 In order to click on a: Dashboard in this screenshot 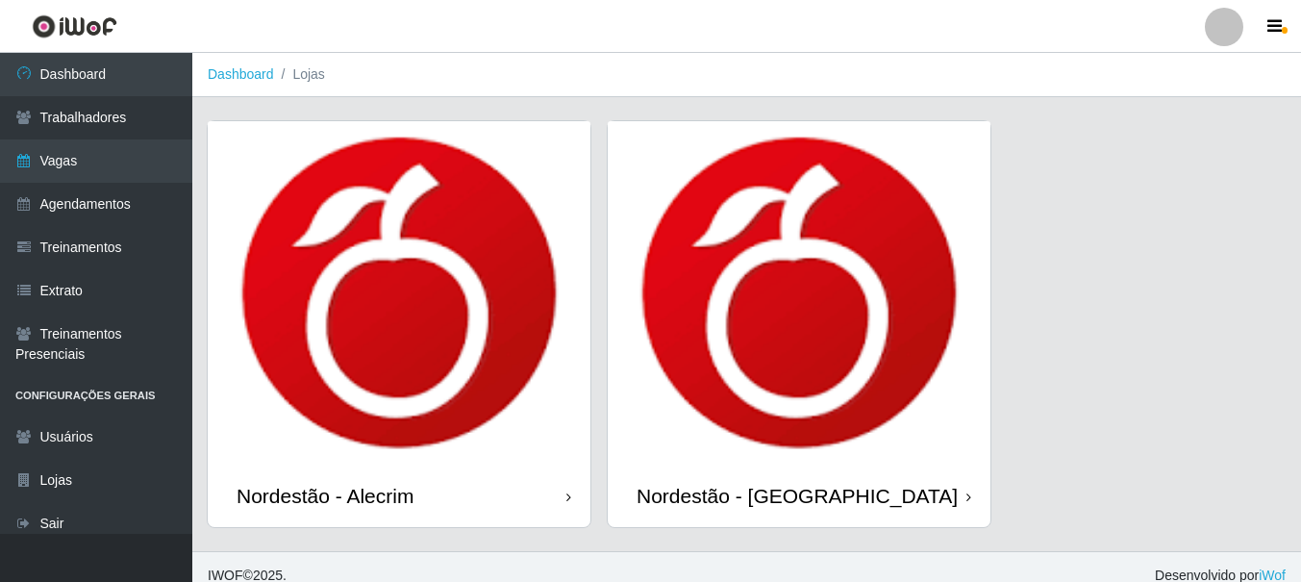, I will do `click(240, 74)`.